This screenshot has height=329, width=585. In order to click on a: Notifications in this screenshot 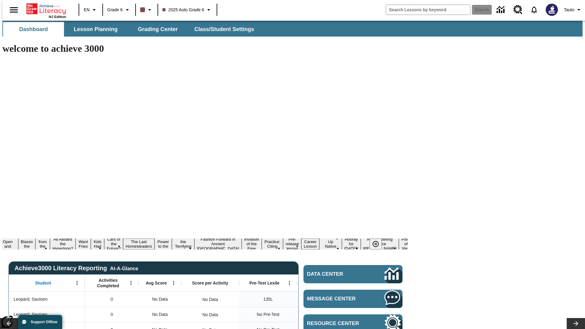, I will do `click(534, 10)`.